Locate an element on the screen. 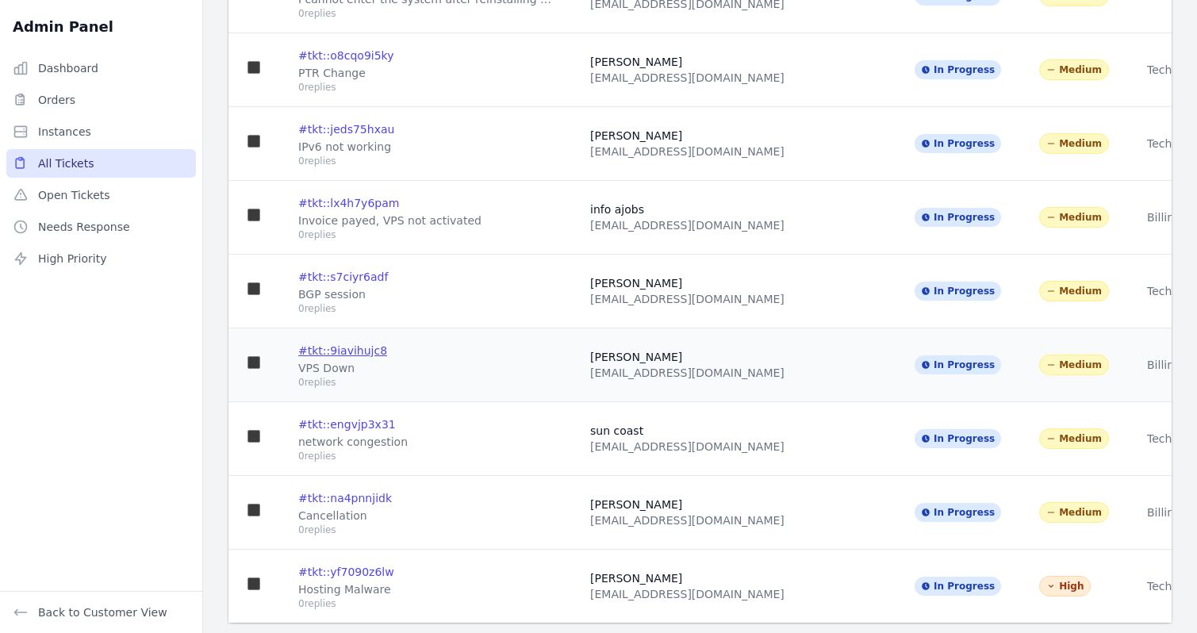 The height and width of the screenshot is (633, 1197). button: #tkt::jeds75hxau is located at coordinates (346, 129).